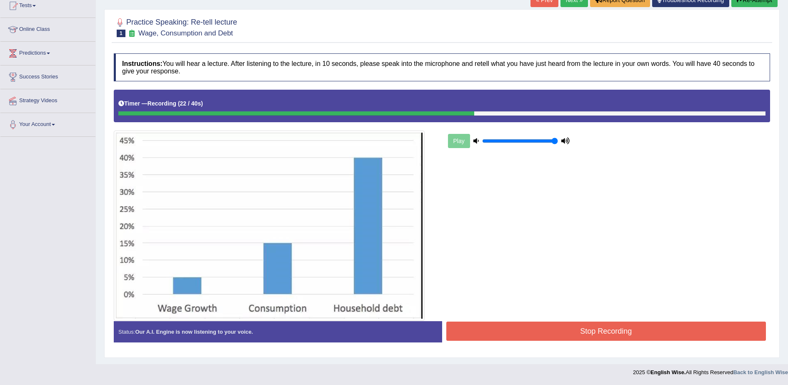 The image size is (788, 385). What do you see at coordinates (606, 331) in the screenshot?
I see `button: Stop Recording` at bounding box center [606, 331].